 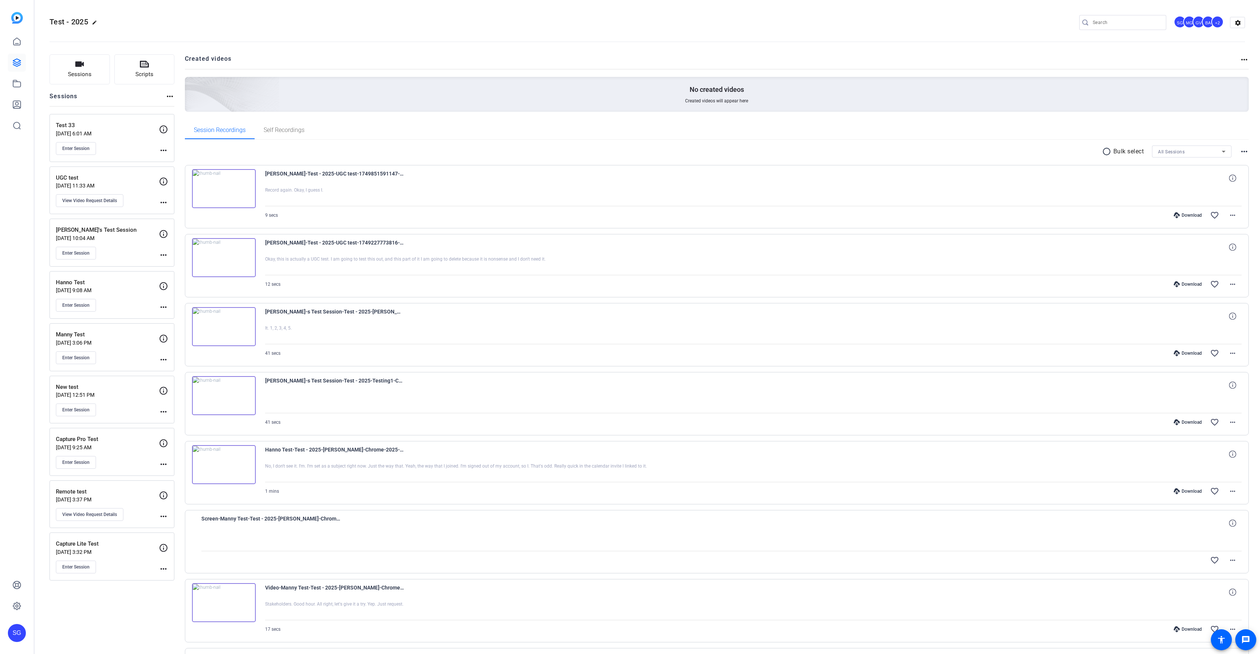 What do you see at coordinates (63, 99) in the screenshot?
I see `h2: Sessions` at bounding box center [63, 99].